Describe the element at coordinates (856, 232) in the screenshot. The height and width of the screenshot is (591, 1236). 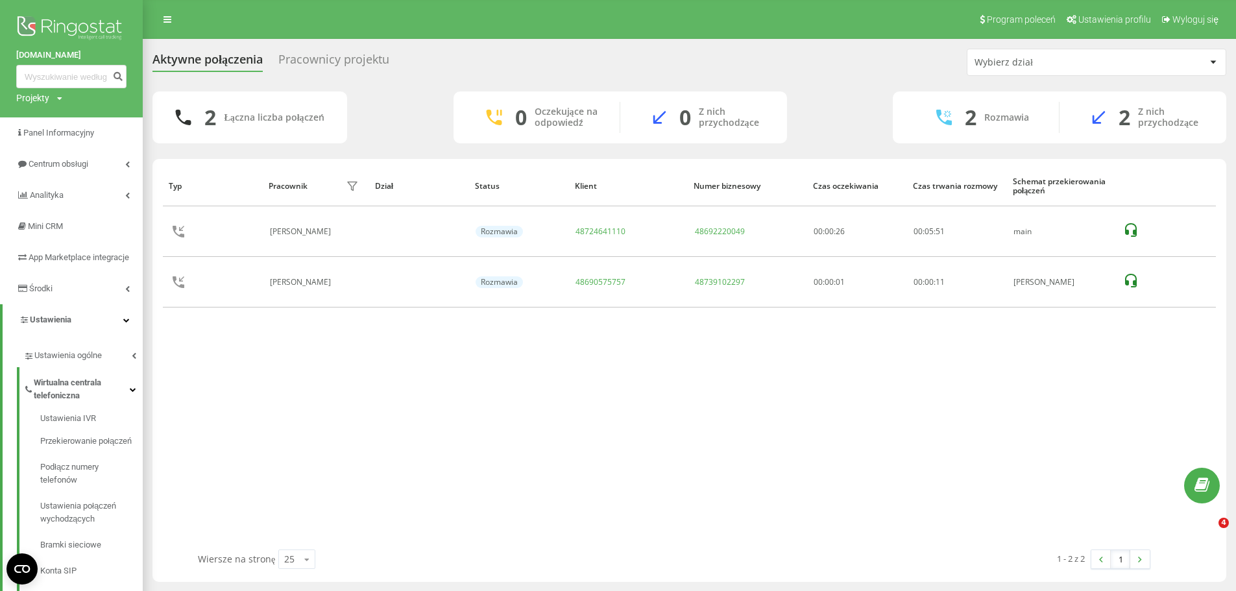
I see `div: 00:00:26` at that location.